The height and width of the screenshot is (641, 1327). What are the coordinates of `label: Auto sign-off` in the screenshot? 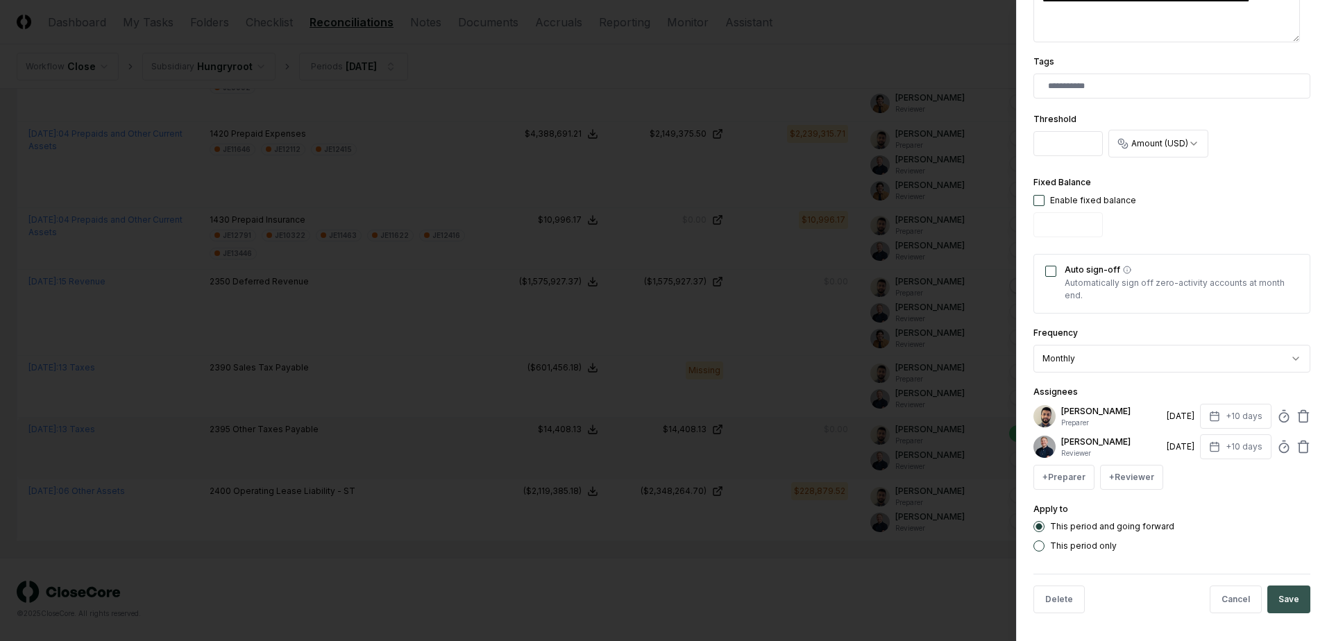 It's located at (1181, 270).